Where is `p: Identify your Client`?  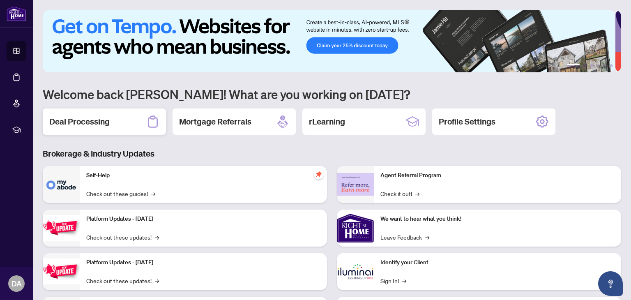
p: Identify your Client is located at coordinates (498, 263).